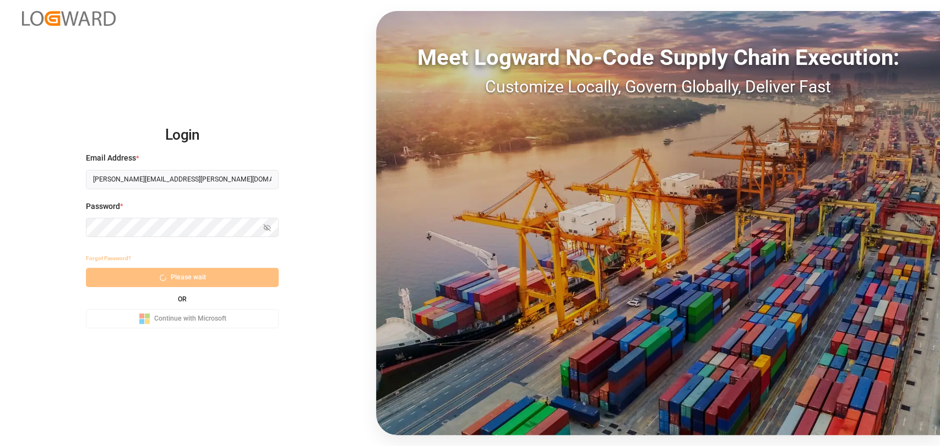 The image size is (940, 446). What do you see at coordinates (111, 158) in the screenshot?
I see `span: Email Address` at bounding box center [111, 158].